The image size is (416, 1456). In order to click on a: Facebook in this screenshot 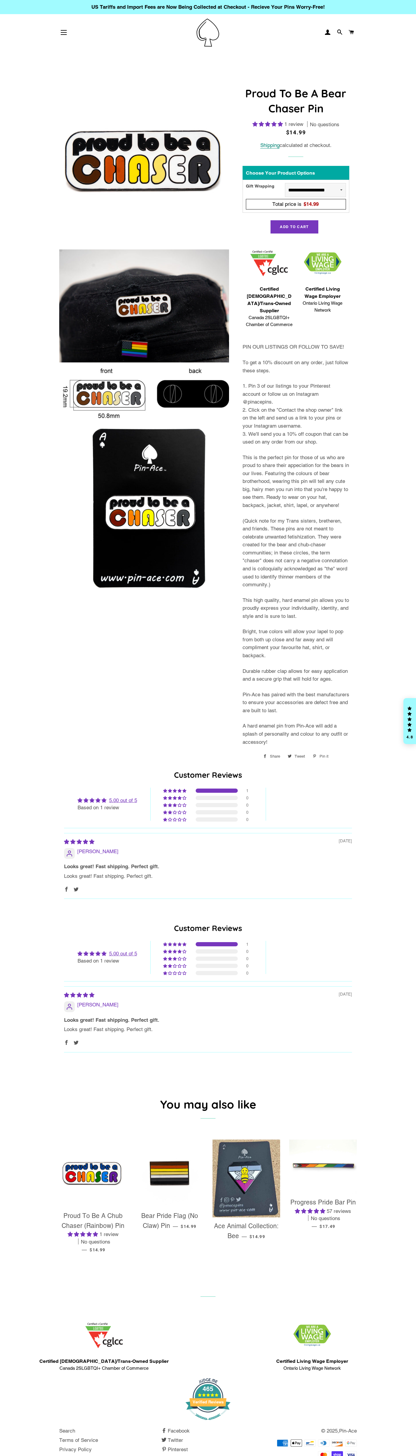, I will do `click(176, 1431)`.